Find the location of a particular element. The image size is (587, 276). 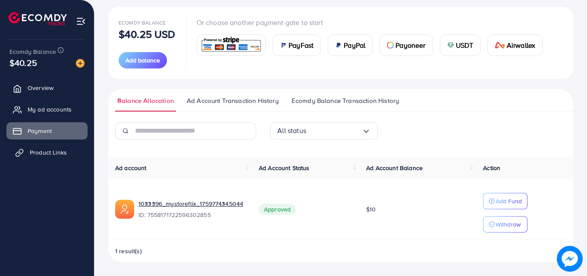

p: Withdraw is located at coordinates (508, 225).